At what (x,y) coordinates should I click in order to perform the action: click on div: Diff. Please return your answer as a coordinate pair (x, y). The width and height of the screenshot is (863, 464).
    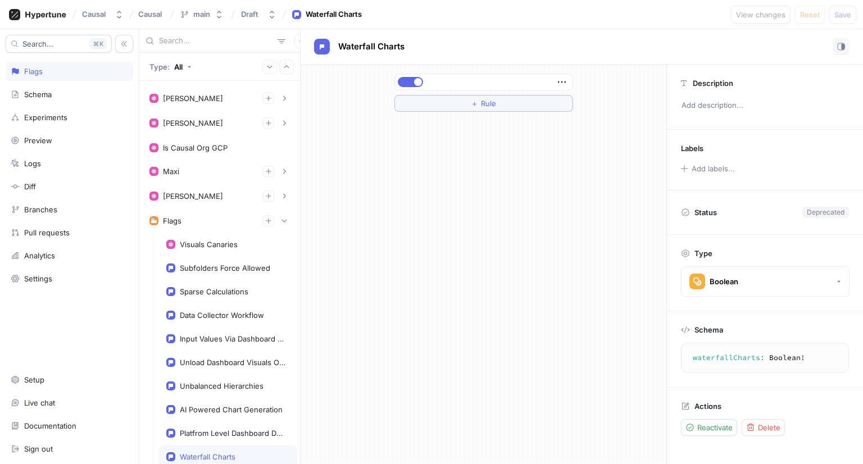
    Looking at the image, I should click on (30, 186).